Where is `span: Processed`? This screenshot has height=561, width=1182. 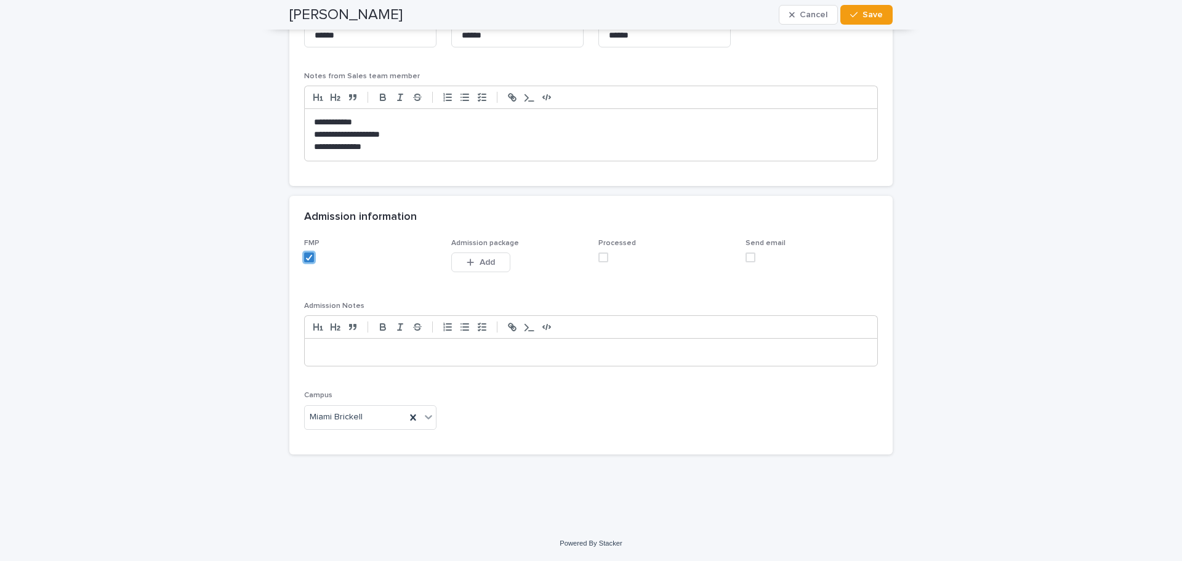 span: Processed is located at coordinates (617, 243).